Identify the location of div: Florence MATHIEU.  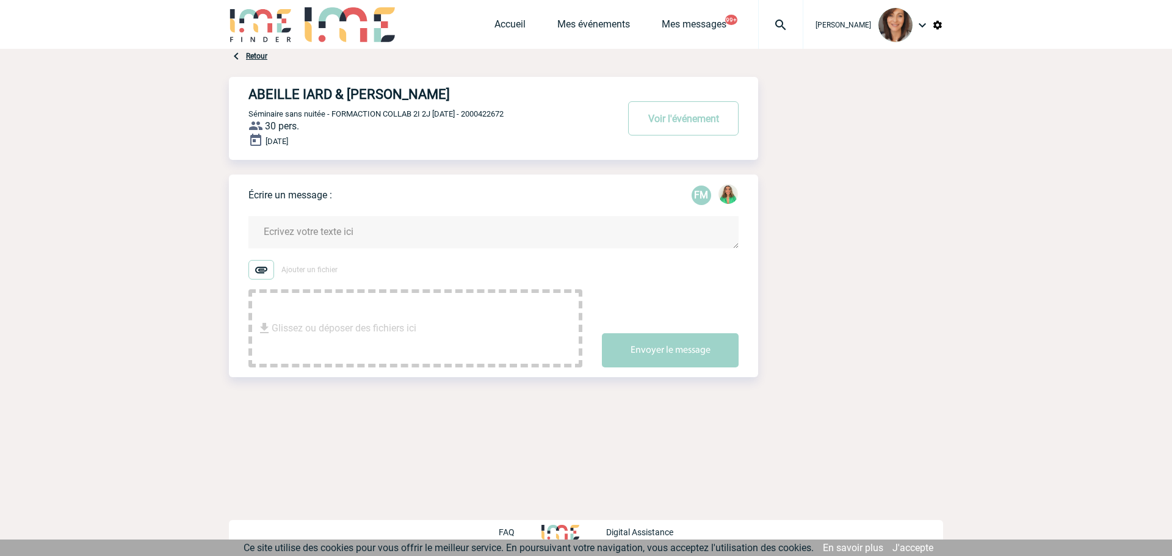
(701, 195).